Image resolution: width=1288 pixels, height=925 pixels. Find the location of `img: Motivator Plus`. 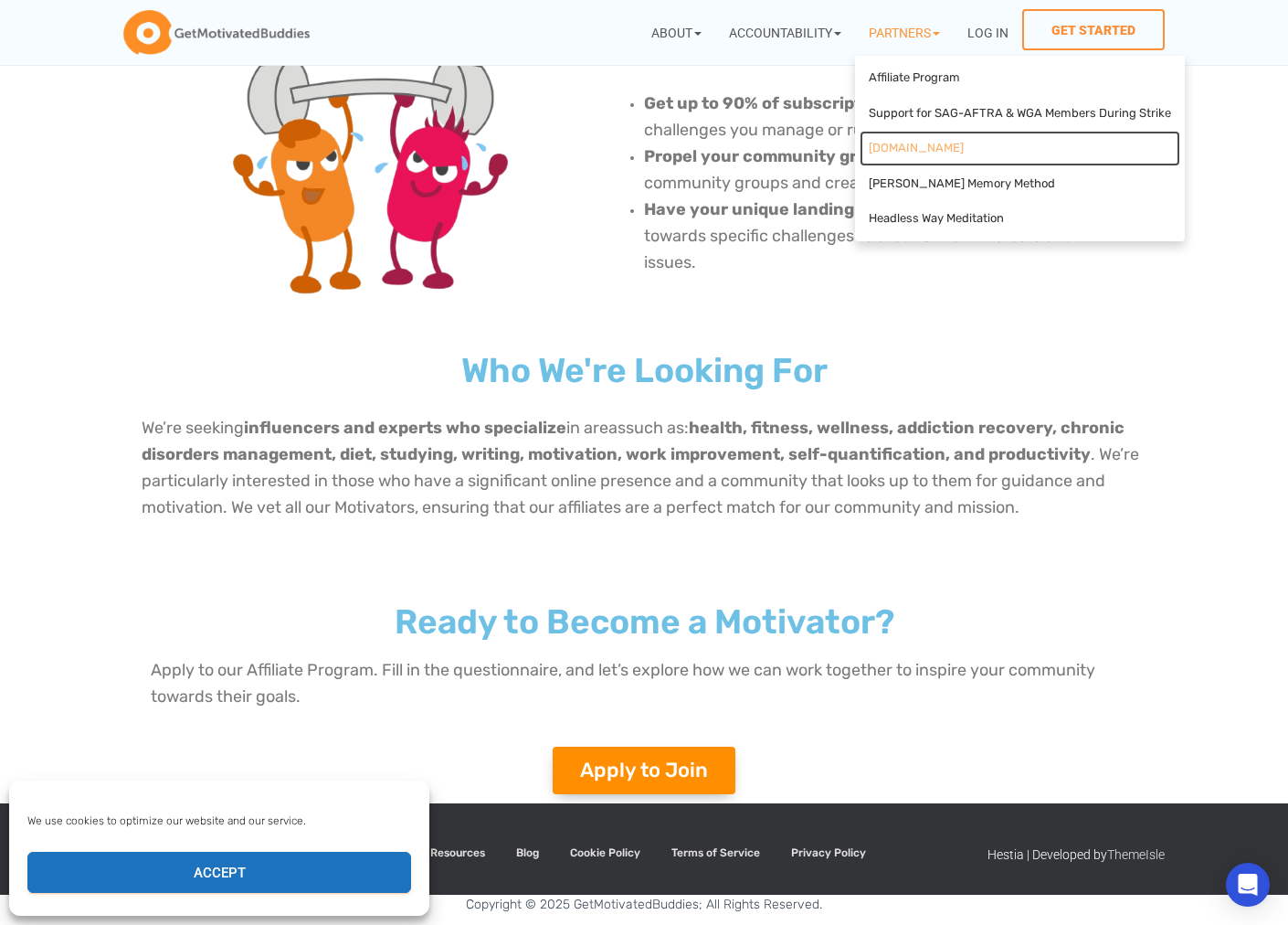

img: Motivator Plus is located at coordinates (370, 164).